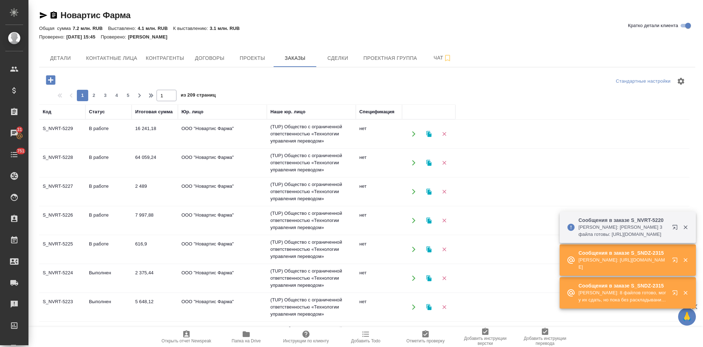  What do you see at coordinates (193, 112) in the screenshot?
I see `div: Юр. лицо` at bounding box center [193, 112].